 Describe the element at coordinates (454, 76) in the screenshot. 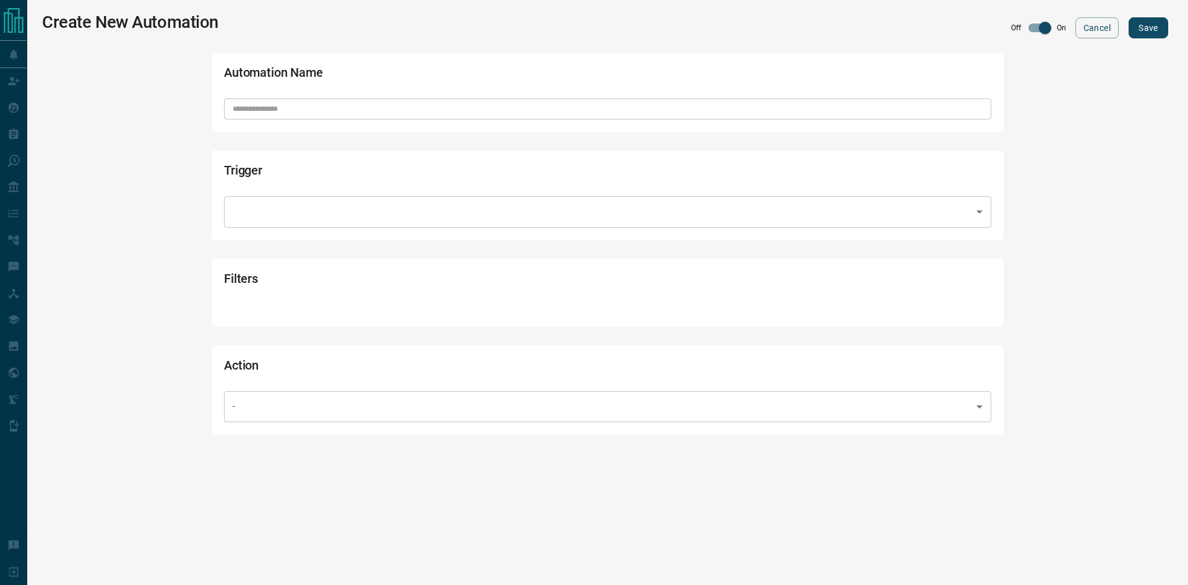

I see `h2: Automation Name` at that location.